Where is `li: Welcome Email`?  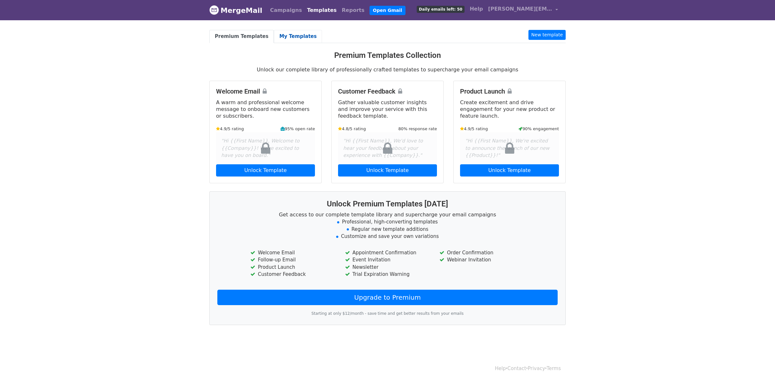
li: Welcome Email is located at coordinates (293, 252).